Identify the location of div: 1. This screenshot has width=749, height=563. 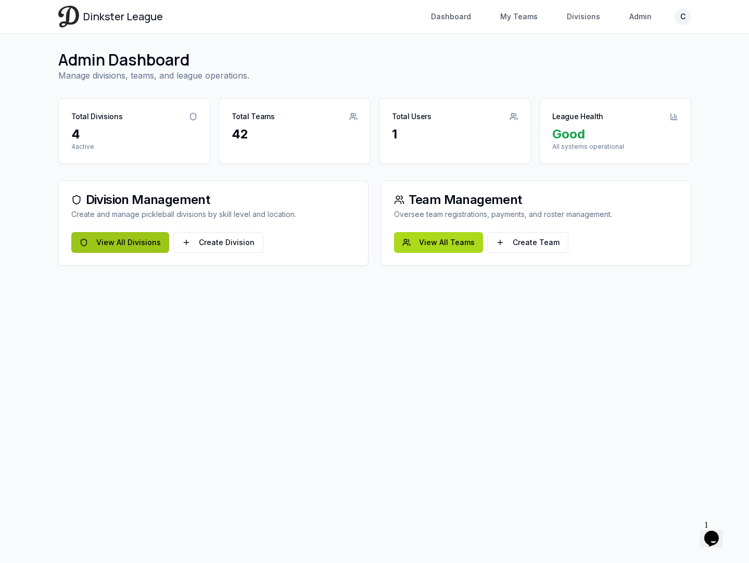
(455, 134).